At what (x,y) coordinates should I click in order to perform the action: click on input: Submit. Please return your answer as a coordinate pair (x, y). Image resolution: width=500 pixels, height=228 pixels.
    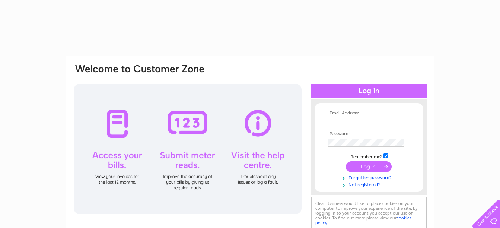
    Looking at the image, I should click on (368, 166).